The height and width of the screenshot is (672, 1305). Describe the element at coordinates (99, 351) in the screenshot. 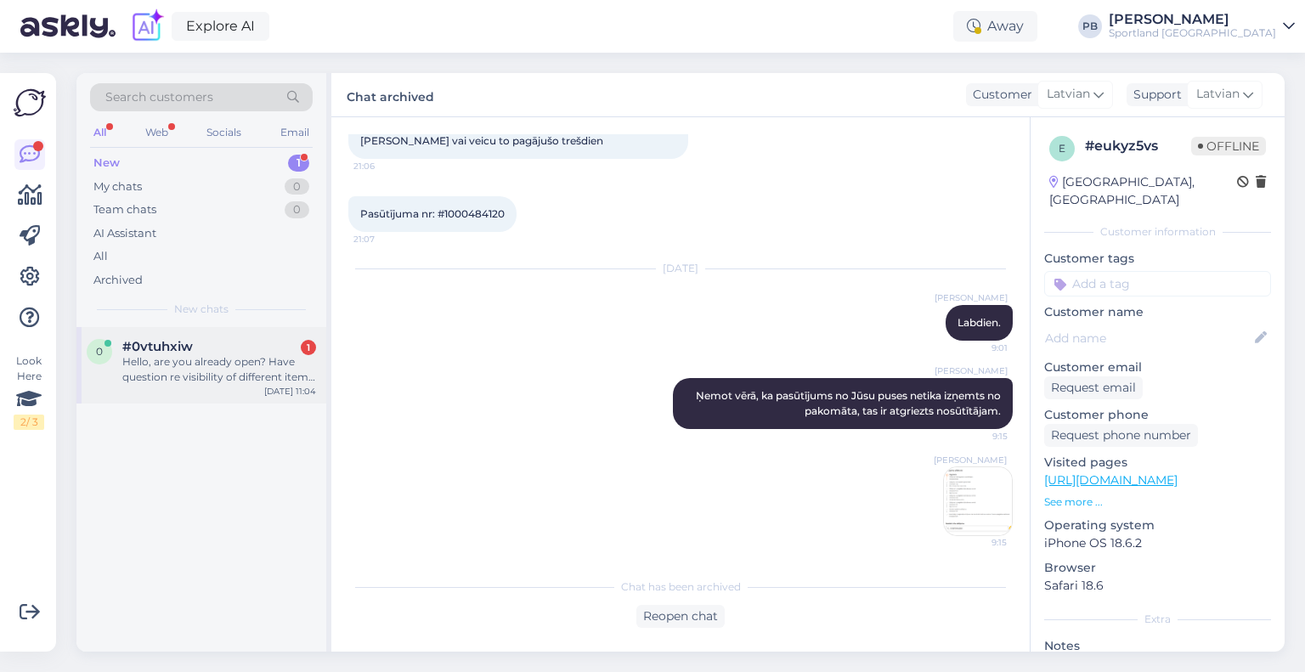

I see `span: 0` at that location.